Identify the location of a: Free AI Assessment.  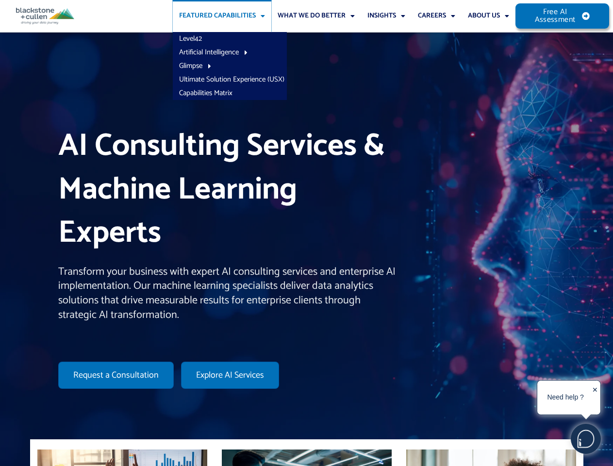
(562, 16).